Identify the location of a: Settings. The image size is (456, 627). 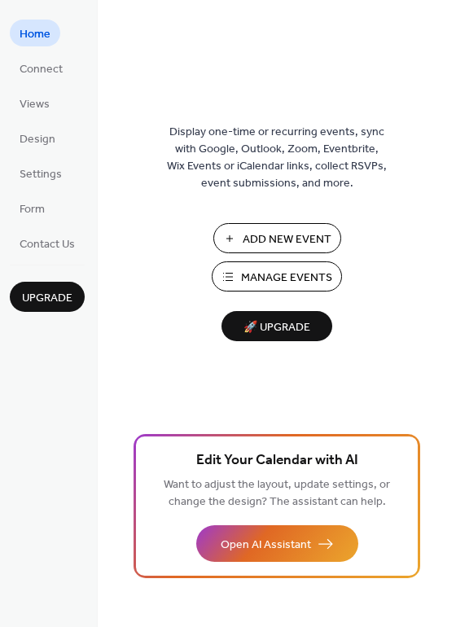
(41, 173).